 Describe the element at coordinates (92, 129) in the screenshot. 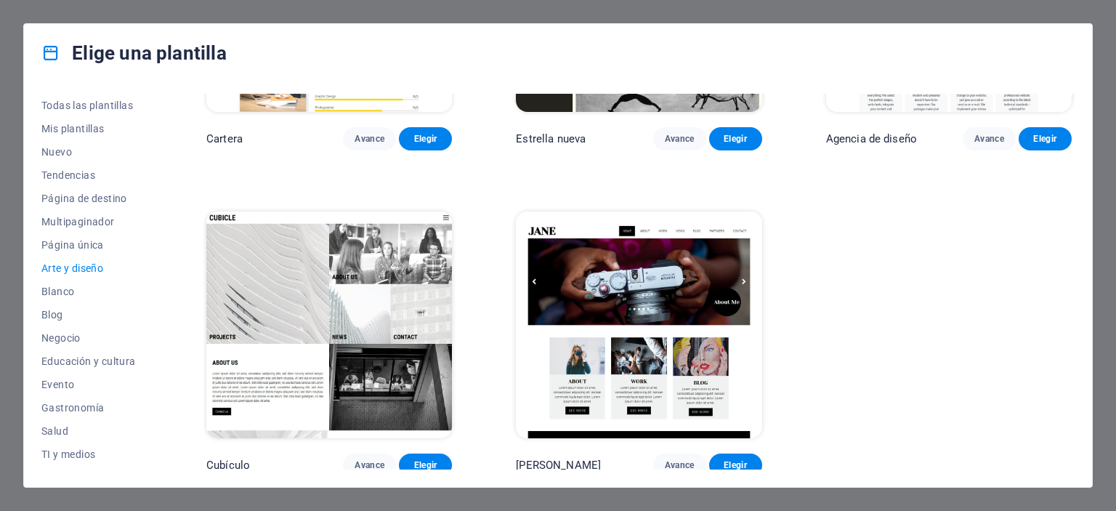

I see `button: Mis plantillas` at that location.